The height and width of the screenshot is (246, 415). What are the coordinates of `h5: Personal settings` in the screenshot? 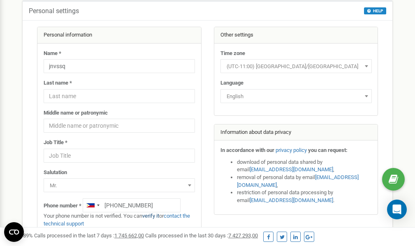 It's located at (54, 11).